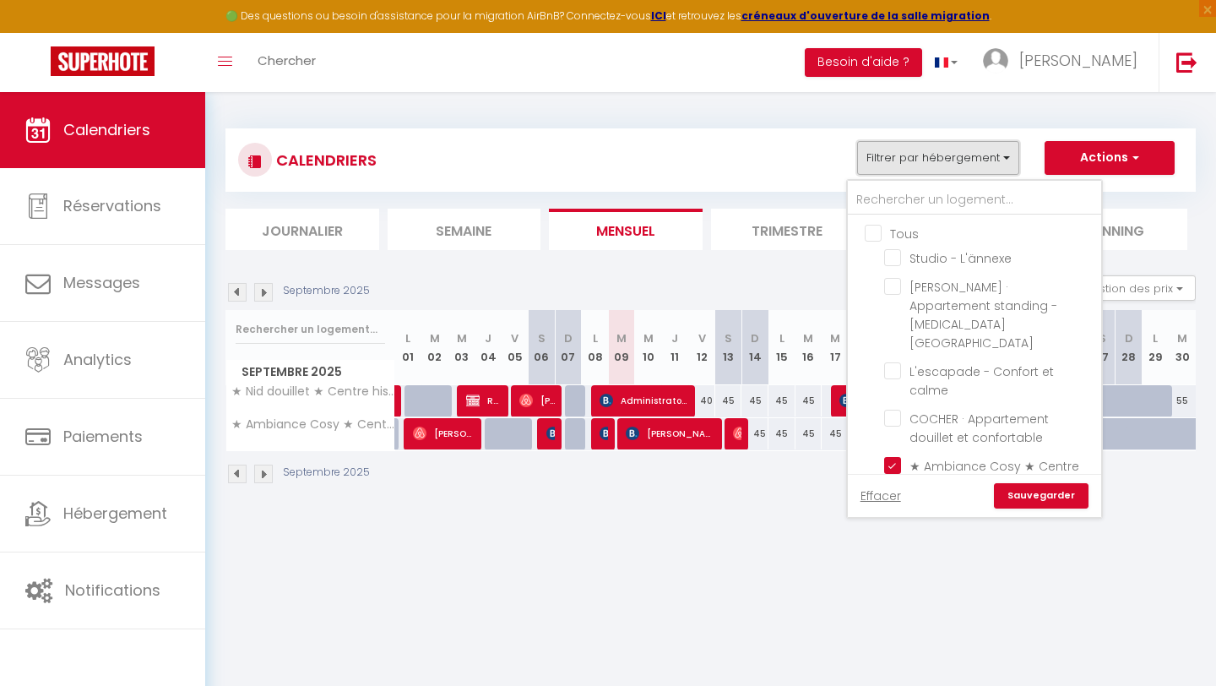 This screenshot has height=686, width=1216. Describe the element at coordinates (835, 347) in the screenshot. I see `th: 17` at that location.